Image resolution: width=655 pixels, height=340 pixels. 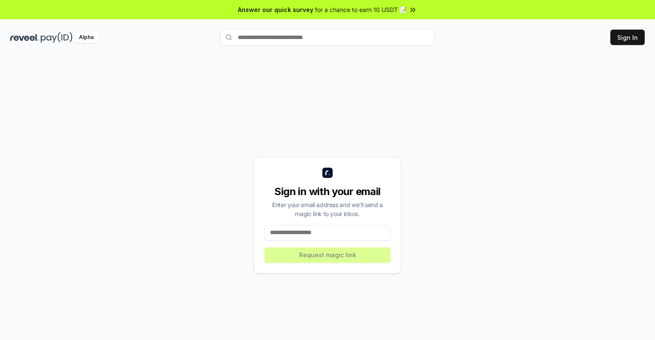 What do you see at coordinates (361, 9) in the screenshot?
I see `span: for a chance to earn 10 USDT 📝` at bounding box center [361, 9].